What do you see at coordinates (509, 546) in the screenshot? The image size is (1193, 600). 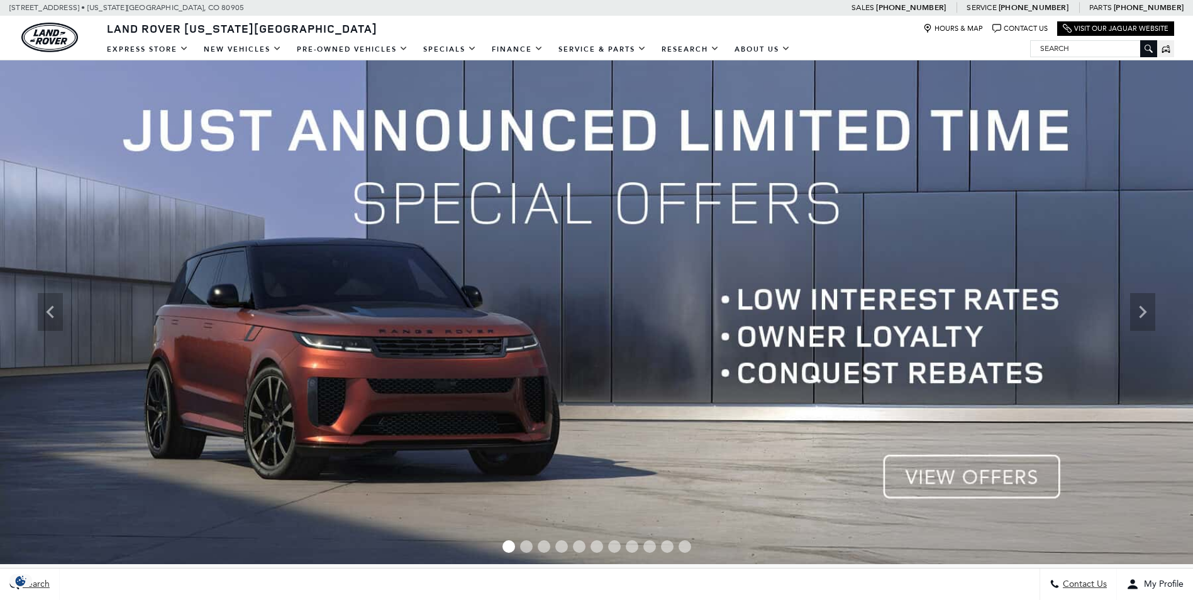 I see `span: Go to slide 1` at bounding box center [509, 546].